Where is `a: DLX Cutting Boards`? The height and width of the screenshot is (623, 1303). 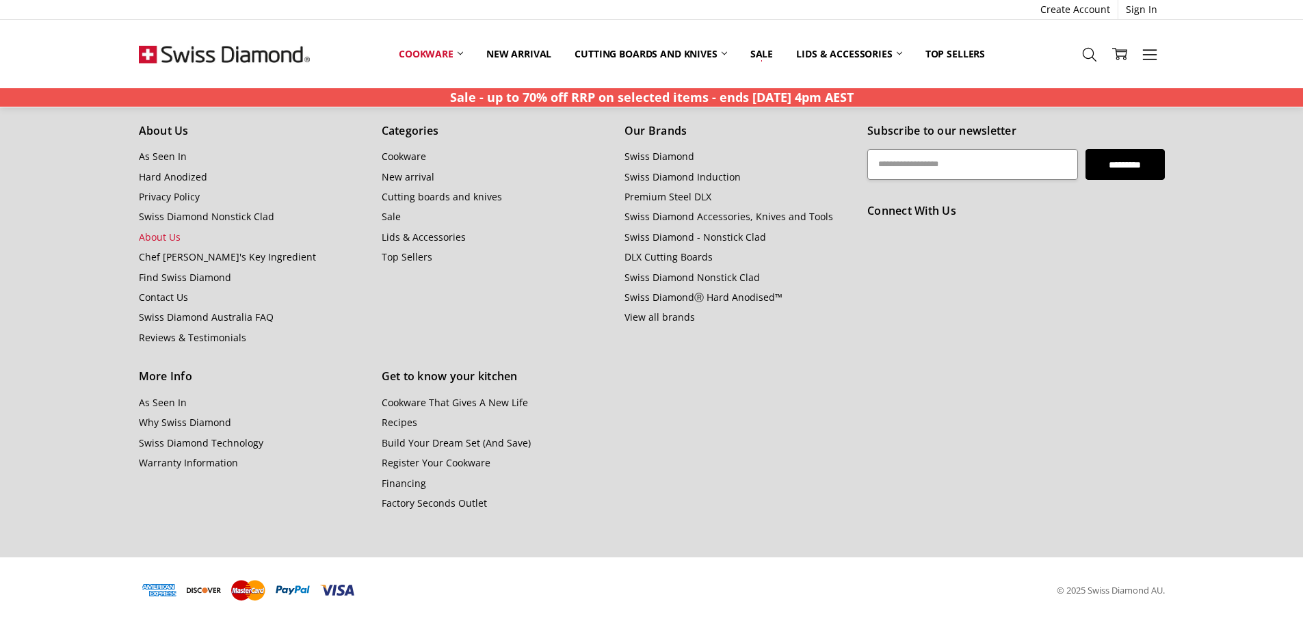 a: DLX Cutting Boards is located at coordinates (668, 257).